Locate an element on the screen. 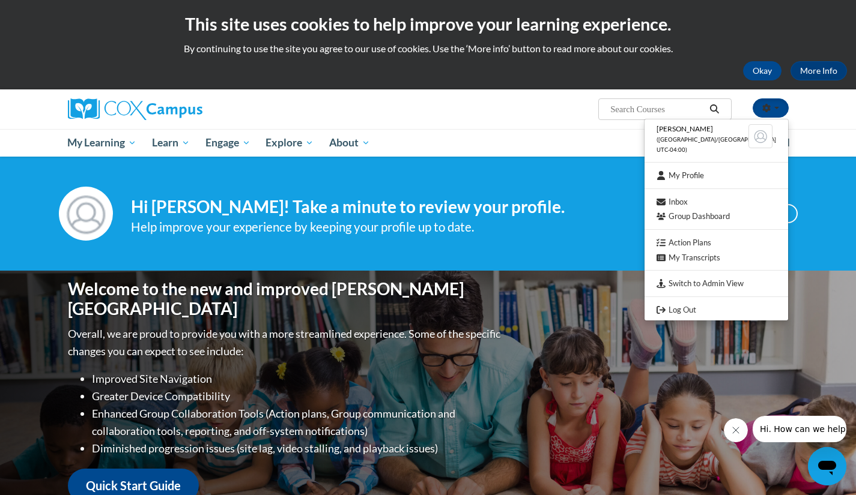 This screenshot has height=495, width=856. a: My Transcripts is located at coordinates (716, 258).